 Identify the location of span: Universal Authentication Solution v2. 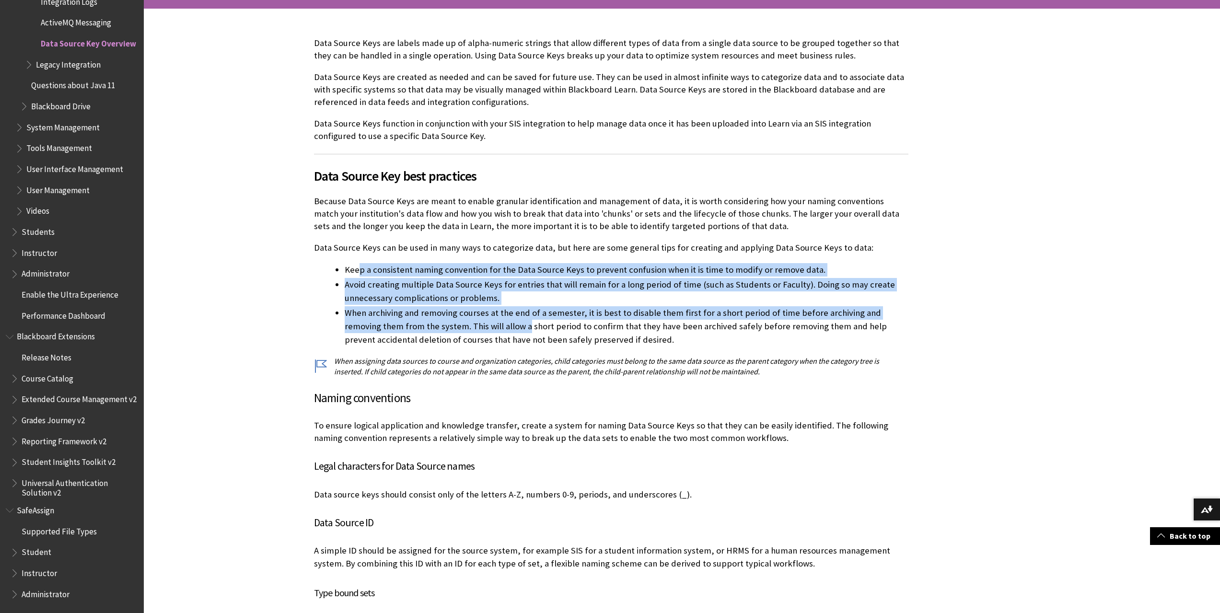
(79, 486).